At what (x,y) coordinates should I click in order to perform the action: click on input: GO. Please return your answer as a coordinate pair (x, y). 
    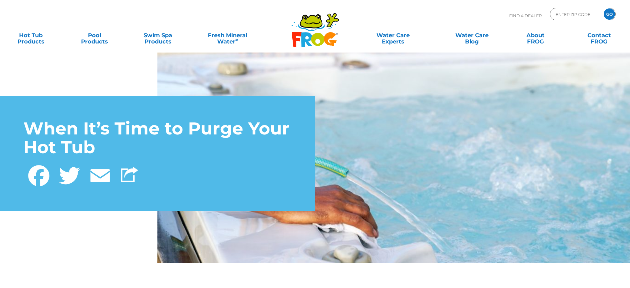
    Looking at the image, I should click on (610, 14).